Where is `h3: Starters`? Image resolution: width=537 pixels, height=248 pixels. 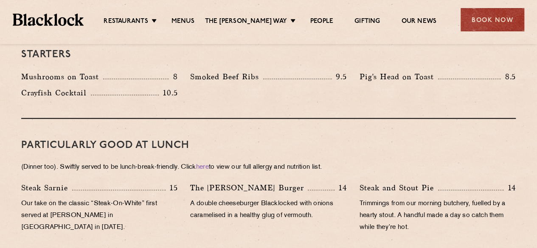
h3: Starters is located at coordinates (268, 55).